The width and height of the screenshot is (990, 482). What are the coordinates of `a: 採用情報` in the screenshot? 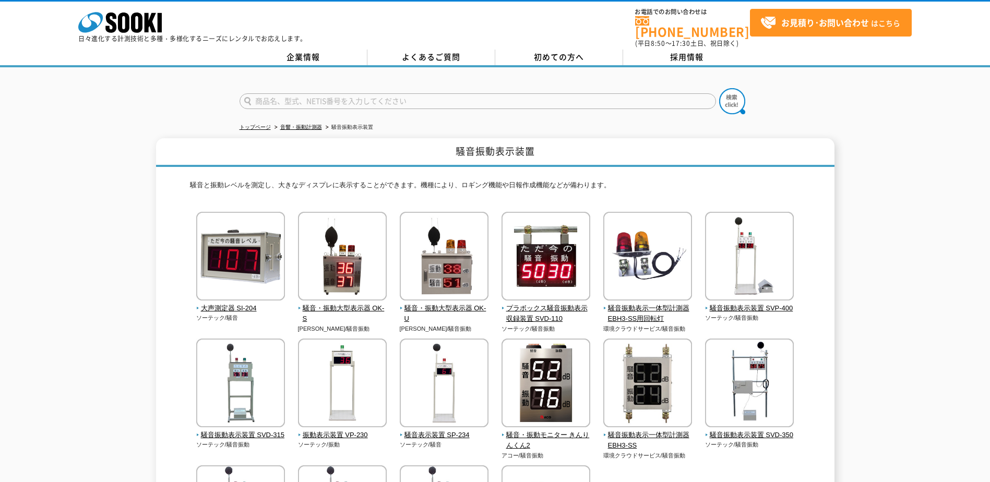 It's located at (687, 57).